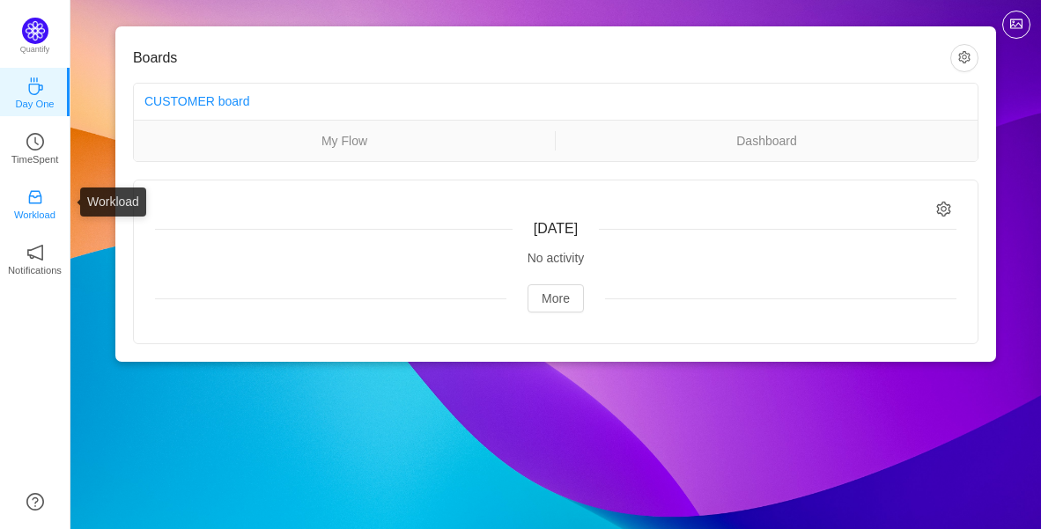  I want to click on h3: Boards, so click(542, 58).